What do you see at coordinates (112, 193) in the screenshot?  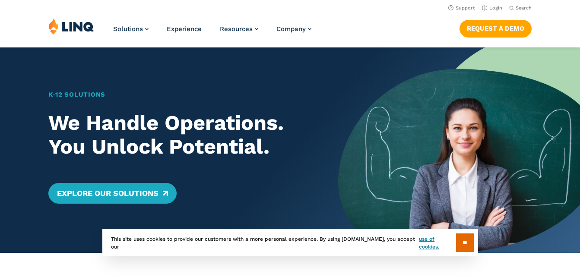 I see `a: Explore Our Solutions` at bounding box center [112, 193].